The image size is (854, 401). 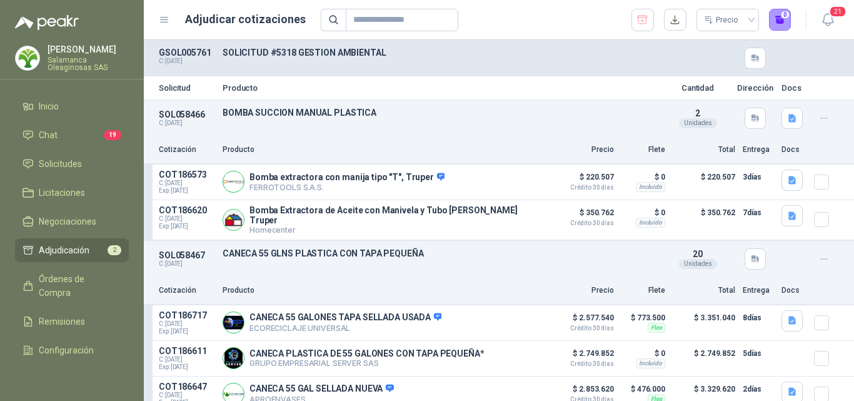 What do you see at coordinates (441, 113) in the screenshot?
I see `p: BOMBA SUCCION MANUAL PLASTICA` at bounding box center [441, 113].